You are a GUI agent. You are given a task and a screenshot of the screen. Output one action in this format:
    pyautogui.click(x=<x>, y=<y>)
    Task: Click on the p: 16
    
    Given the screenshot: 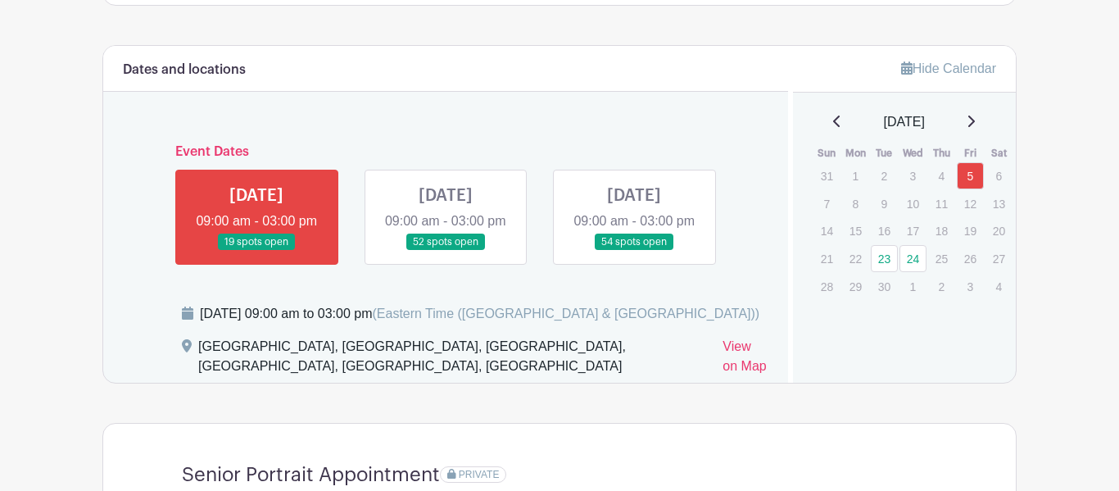 What is the action you would take?
    pyautogui.click(x=884, y=230)
    